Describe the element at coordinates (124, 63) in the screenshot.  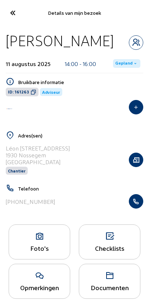
I see `span: Gepland` at that location.